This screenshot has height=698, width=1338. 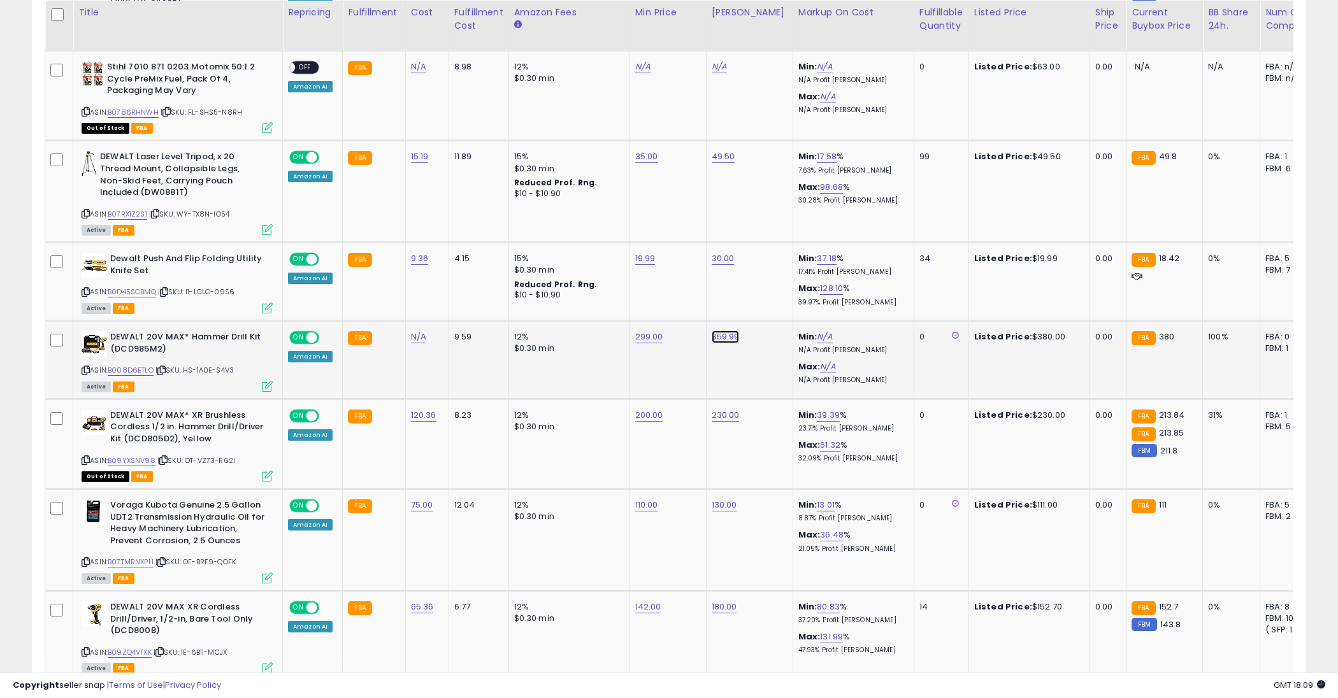 I want to click on th: The percentage added to the cost of goods (COGS) that forms the calculator for Min & Max prices., so click(x=853, y=25).